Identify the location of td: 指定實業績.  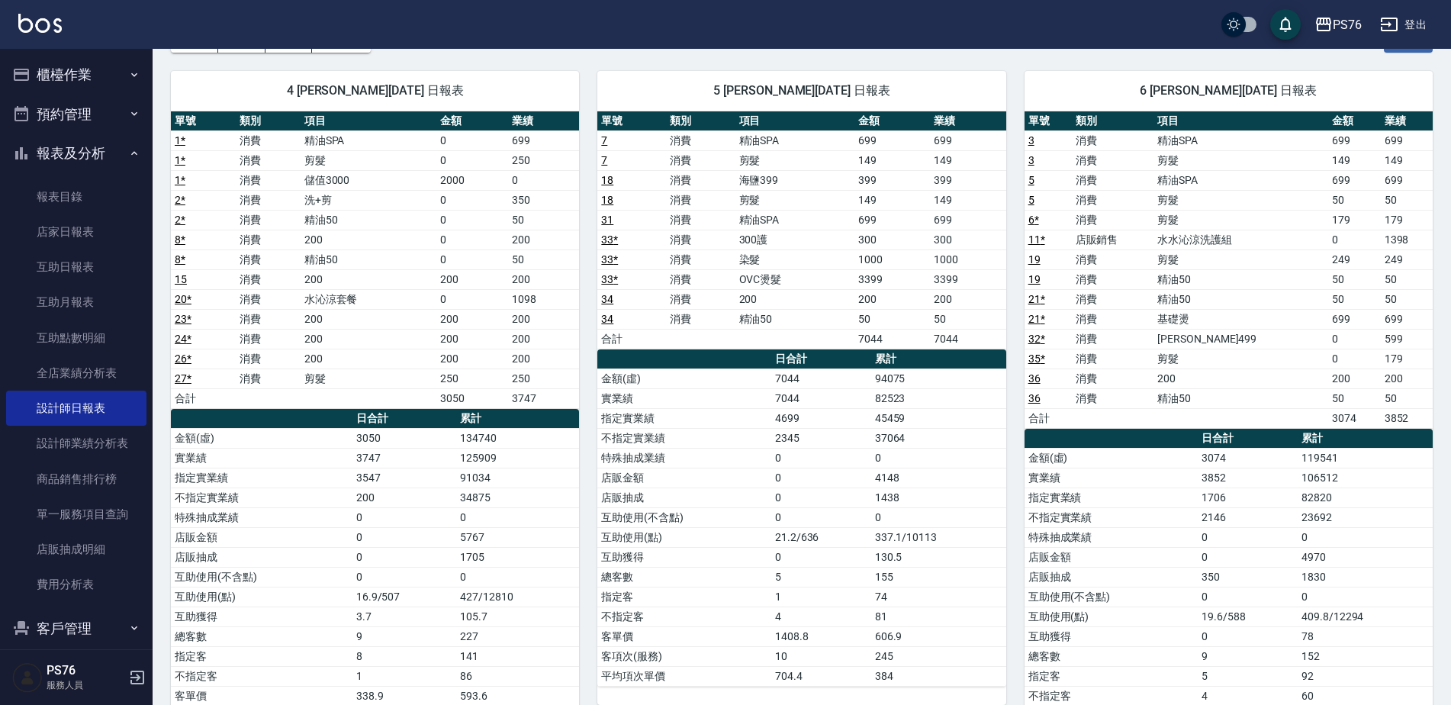
(262, 478).